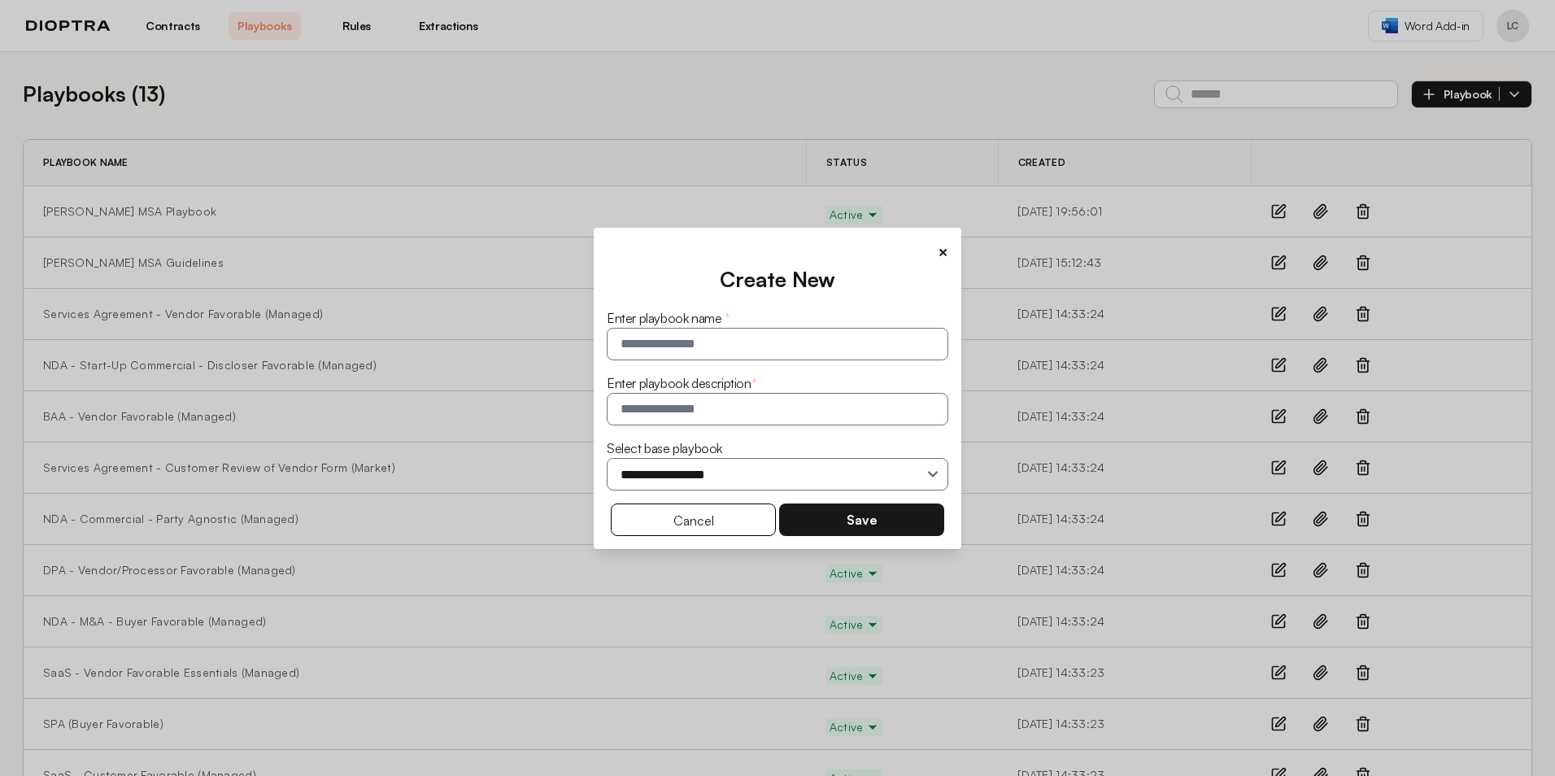 This screenshot has height=776, width=1555. What do you see at coordinates (778, 383) in the screenshot?
I see `div: Enter playbook description` at bounding box center [778, 383].